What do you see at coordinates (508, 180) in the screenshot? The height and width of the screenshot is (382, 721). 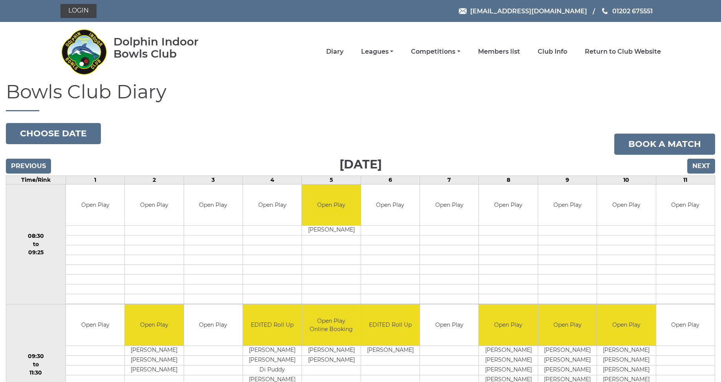 I see `td: 8` at bounding box center [508, 180].